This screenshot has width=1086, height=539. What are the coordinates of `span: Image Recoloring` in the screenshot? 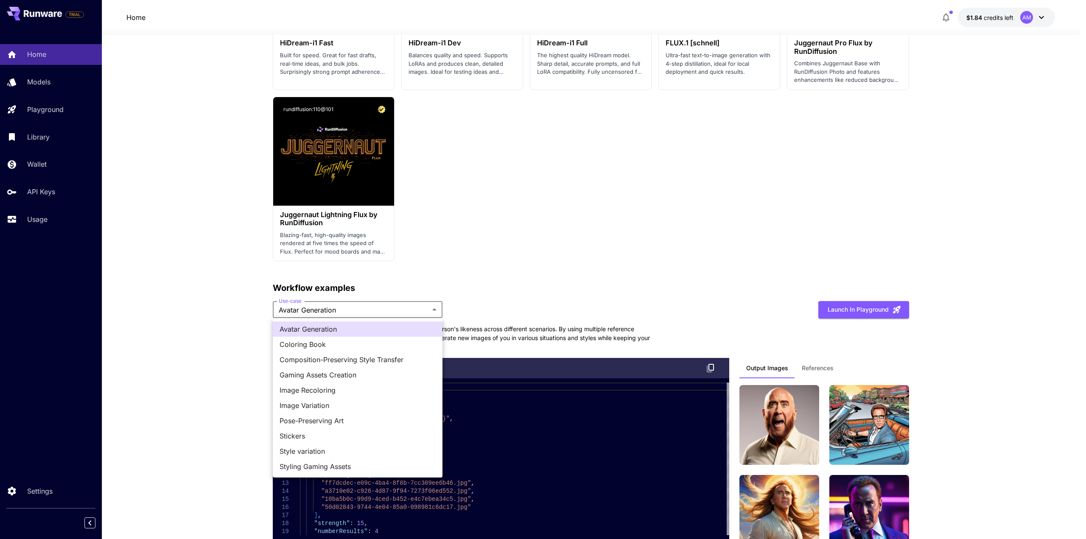 It's located at (358, 390).